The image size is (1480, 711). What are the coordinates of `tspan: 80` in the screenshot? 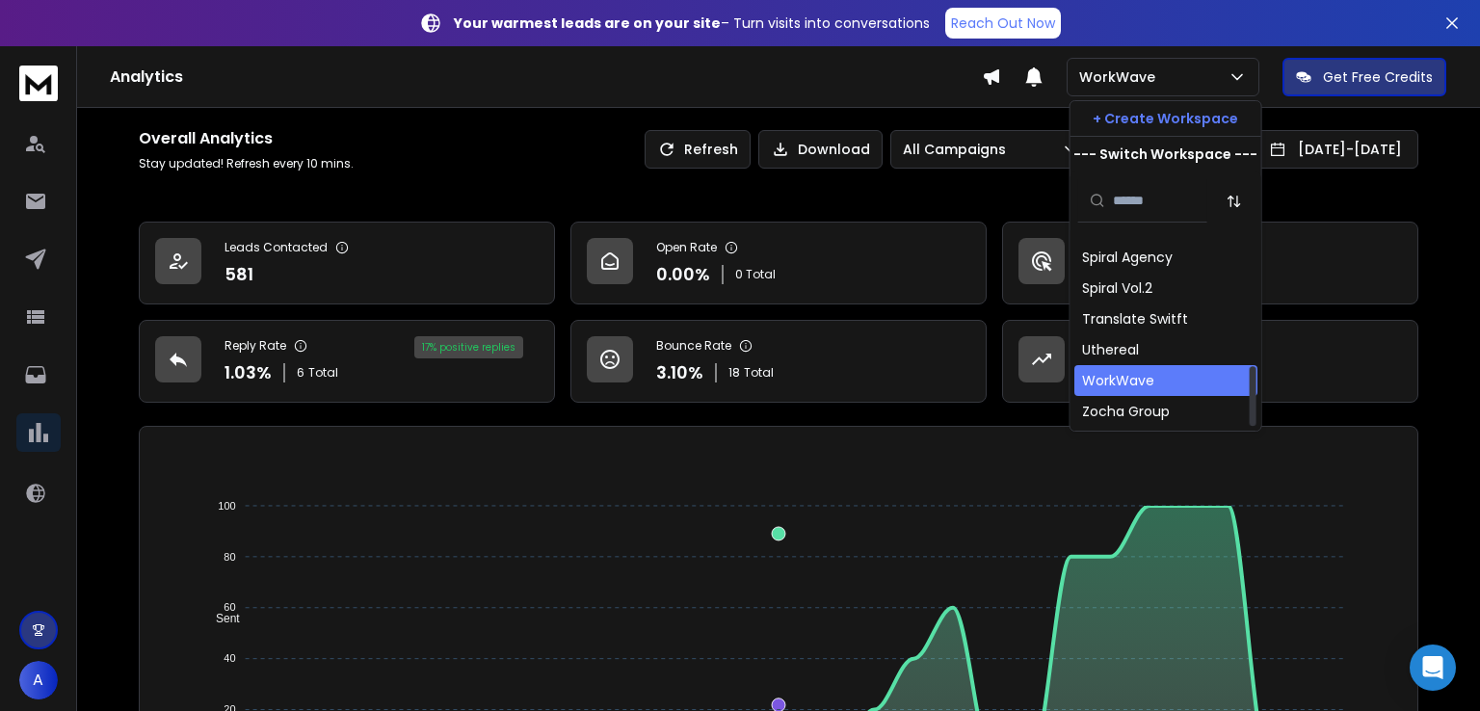 It's located at (229, 557).